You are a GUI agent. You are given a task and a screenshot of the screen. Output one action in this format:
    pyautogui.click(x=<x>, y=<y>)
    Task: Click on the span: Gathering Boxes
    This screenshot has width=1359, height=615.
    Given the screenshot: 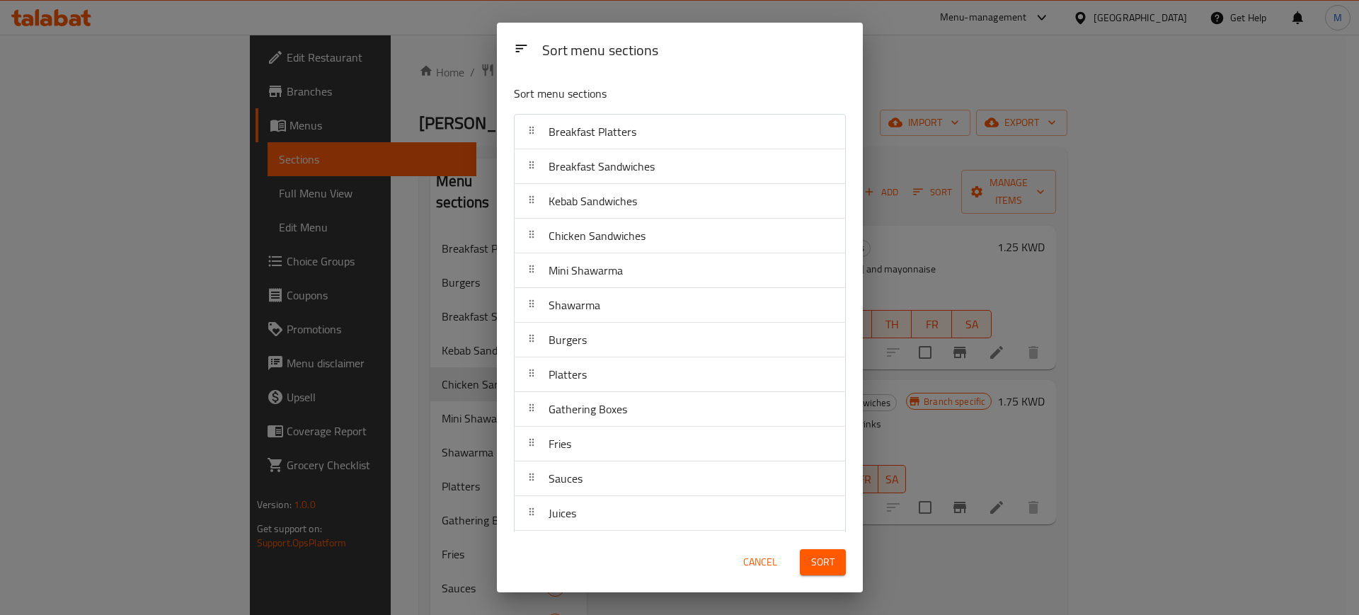 What is the action you would take?
    pyautogui.click(x=588, y=409)
    